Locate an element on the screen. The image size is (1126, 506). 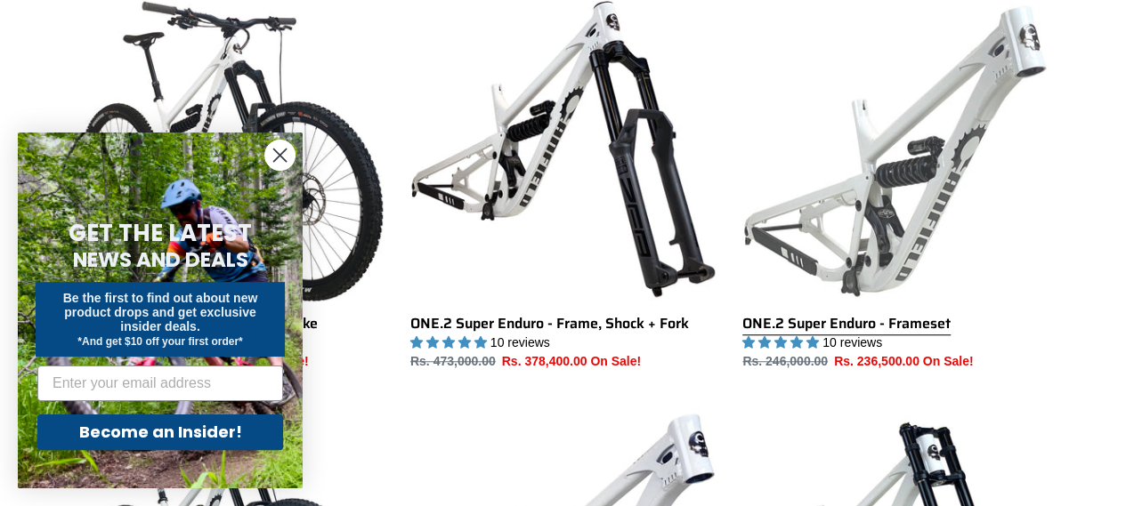
span: Be the first to find out about new product drops and get exclusive insider deals. is located at coordinates (160, 312).